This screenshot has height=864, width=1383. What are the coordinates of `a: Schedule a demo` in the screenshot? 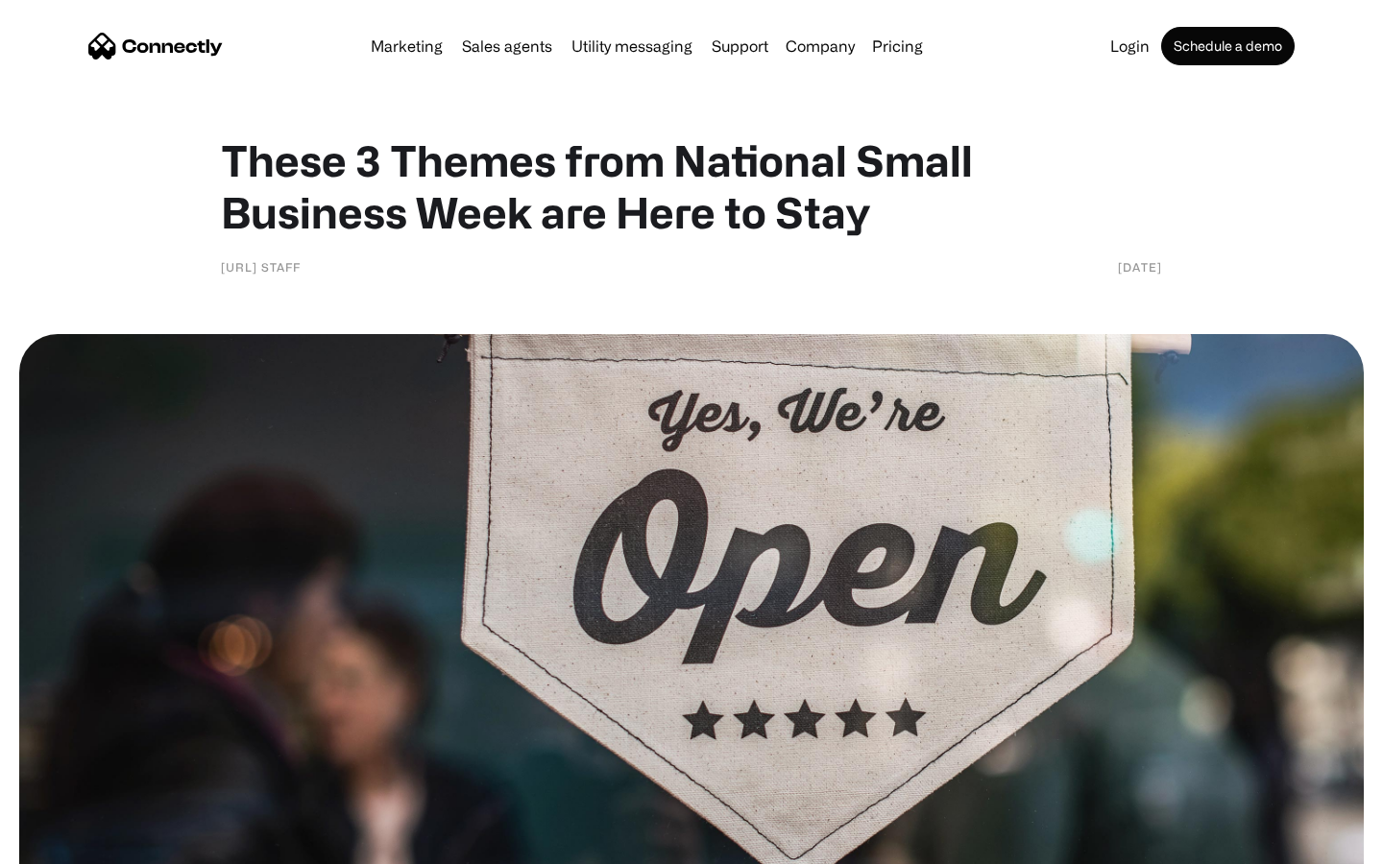 It's located at (1227, 46).